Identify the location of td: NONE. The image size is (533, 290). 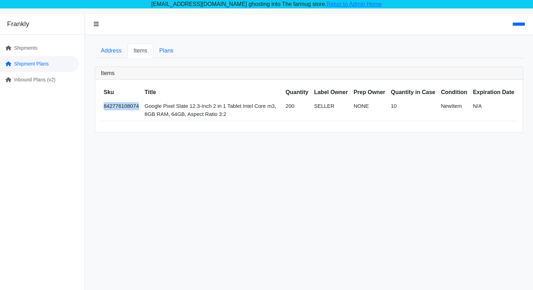
(370, 110).